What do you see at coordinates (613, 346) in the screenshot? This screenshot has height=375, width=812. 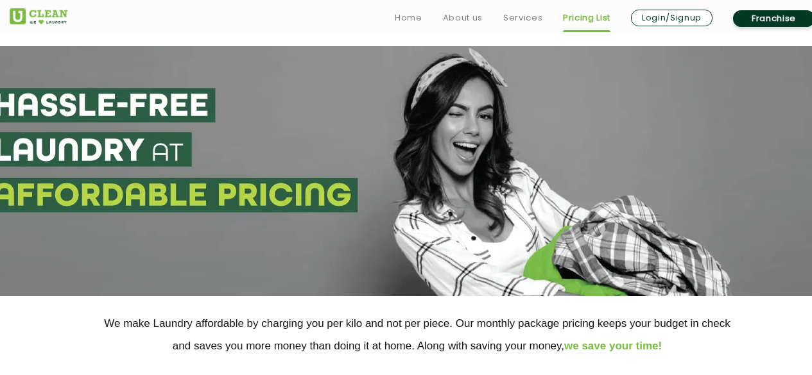 I see `span: we save your time!` at bounding box center [613, 346].